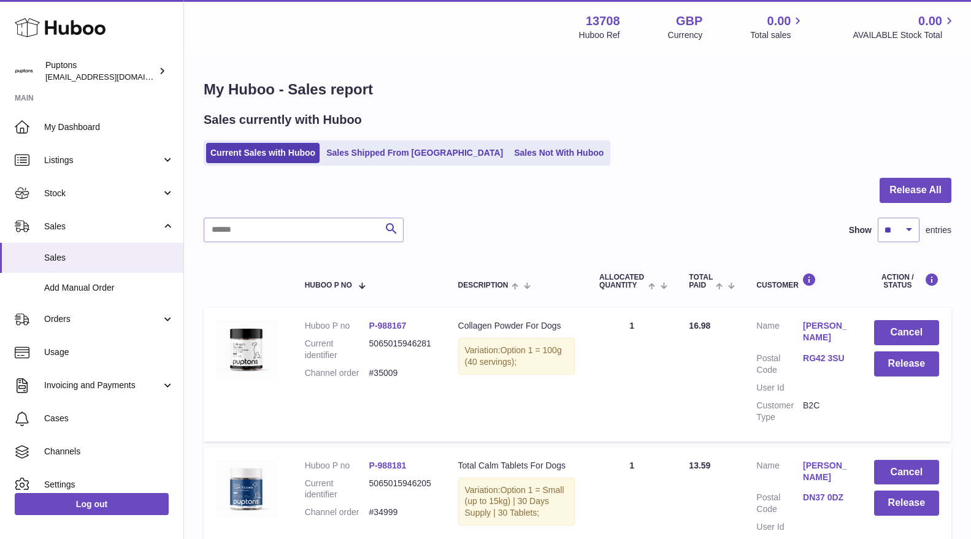 This screenshot has height=539, width=971. Describe the element at coordinates (802, 281) in the screenshot. I see `div: Customer` at that location.